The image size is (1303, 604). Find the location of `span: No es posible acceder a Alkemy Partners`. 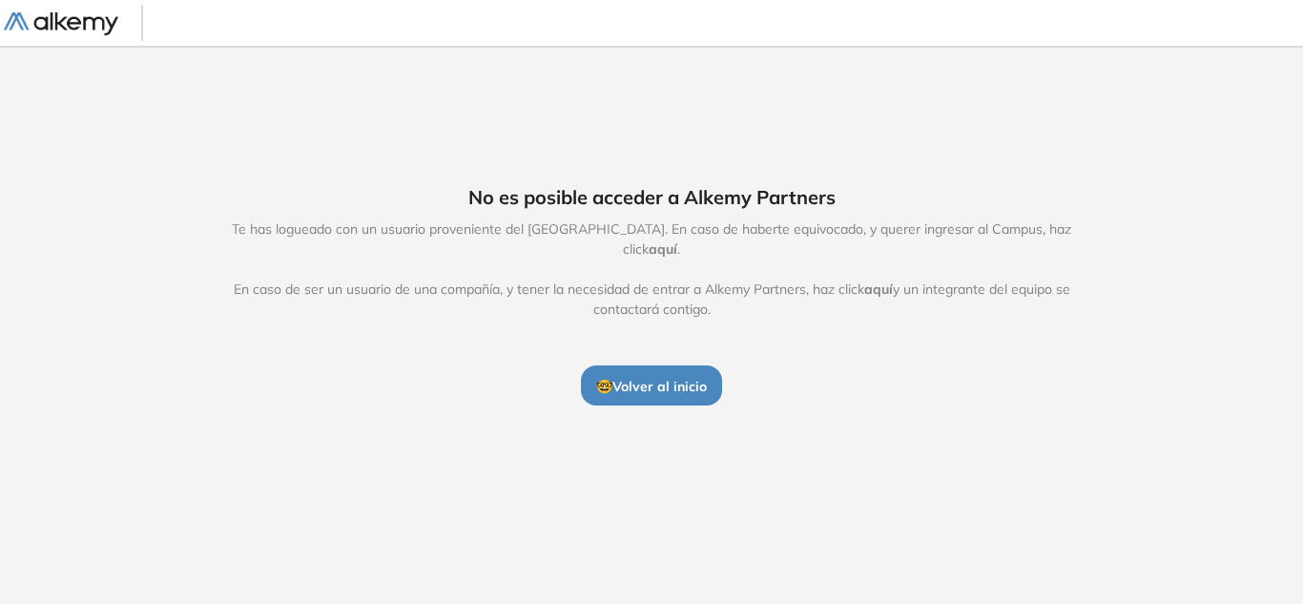

span: No es posible acceder a Alkemy Partners is located at coordinates (652, 197).